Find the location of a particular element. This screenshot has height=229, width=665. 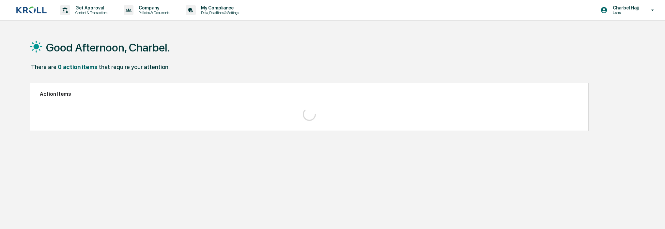

div: There are is located at coordinates (44, 67).